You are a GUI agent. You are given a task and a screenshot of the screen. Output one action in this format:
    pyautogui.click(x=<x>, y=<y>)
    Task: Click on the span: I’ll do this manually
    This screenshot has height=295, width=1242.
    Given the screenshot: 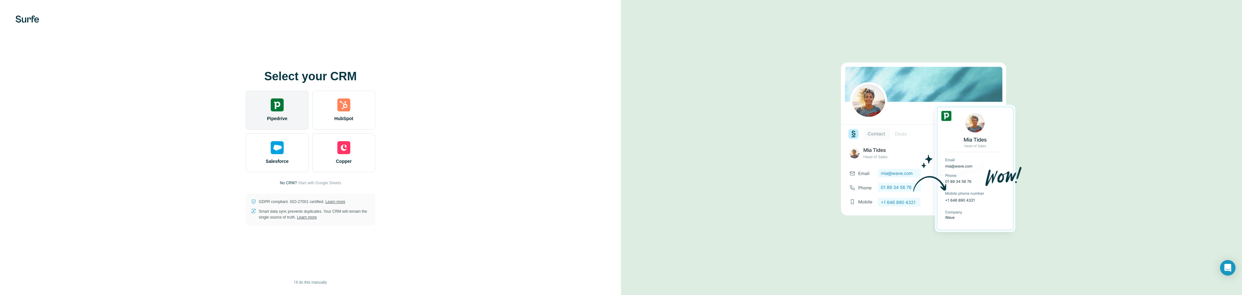 What is the action you would take?
    pyautogui.click(x=310, y=282)
    